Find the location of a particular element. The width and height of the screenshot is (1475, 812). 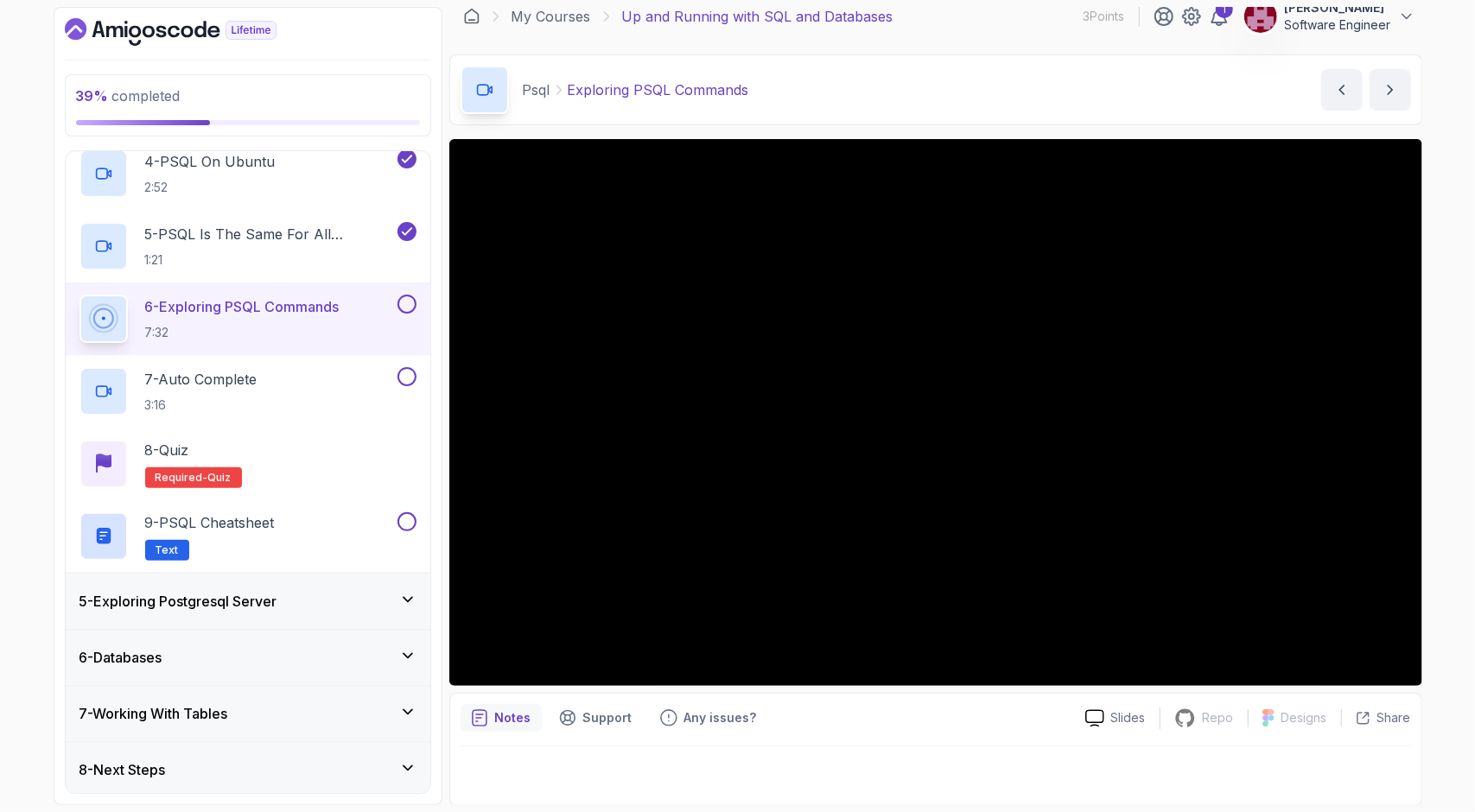

p: Share is located at coordinates (1394, 718).